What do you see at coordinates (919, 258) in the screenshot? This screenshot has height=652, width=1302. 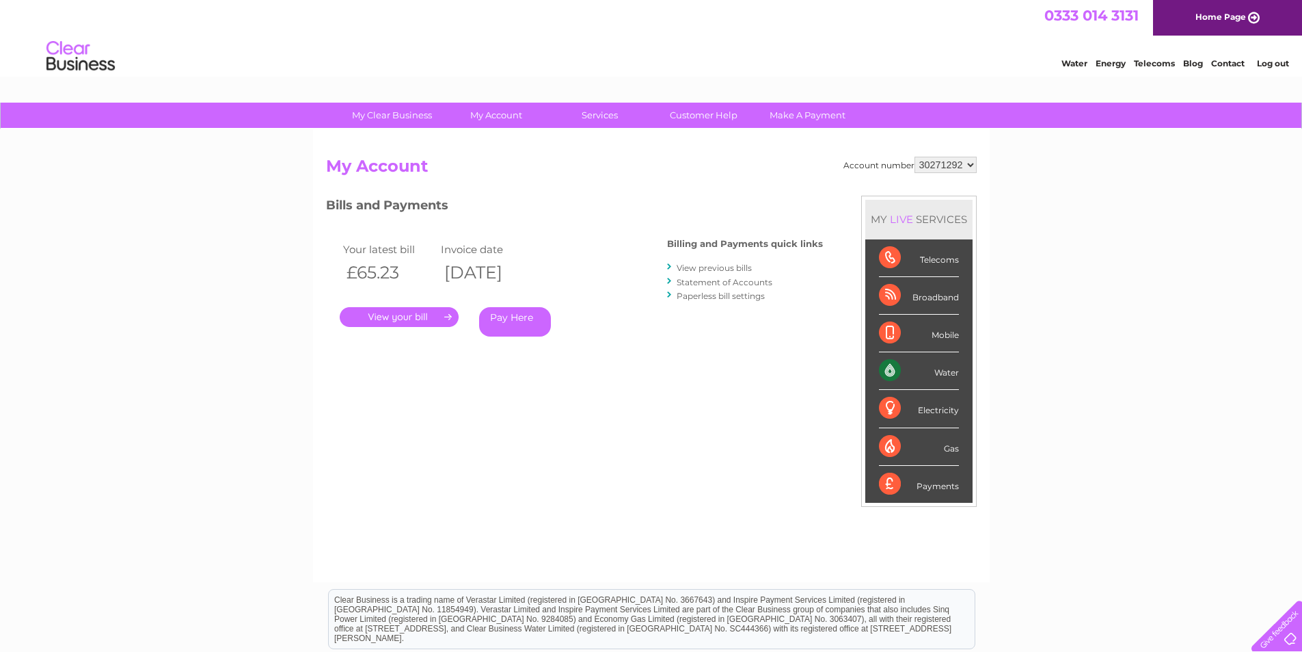 I see `div: Telecoms` at bounding box center [919, 258].